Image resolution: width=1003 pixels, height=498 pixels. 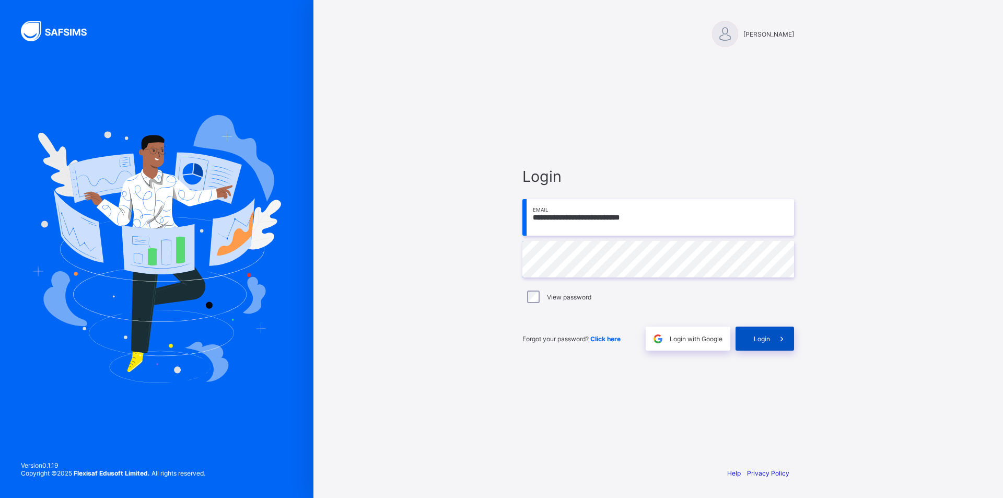 I want to click on a: Help, so click(x=734, y=473).